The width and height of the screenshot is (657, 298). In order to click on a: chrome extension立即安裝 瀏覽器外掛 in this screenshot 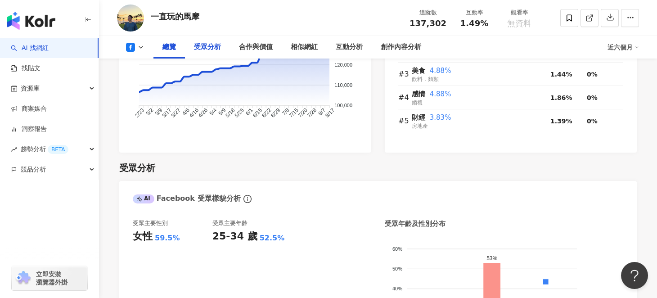, I will do `click(49, 278)`.